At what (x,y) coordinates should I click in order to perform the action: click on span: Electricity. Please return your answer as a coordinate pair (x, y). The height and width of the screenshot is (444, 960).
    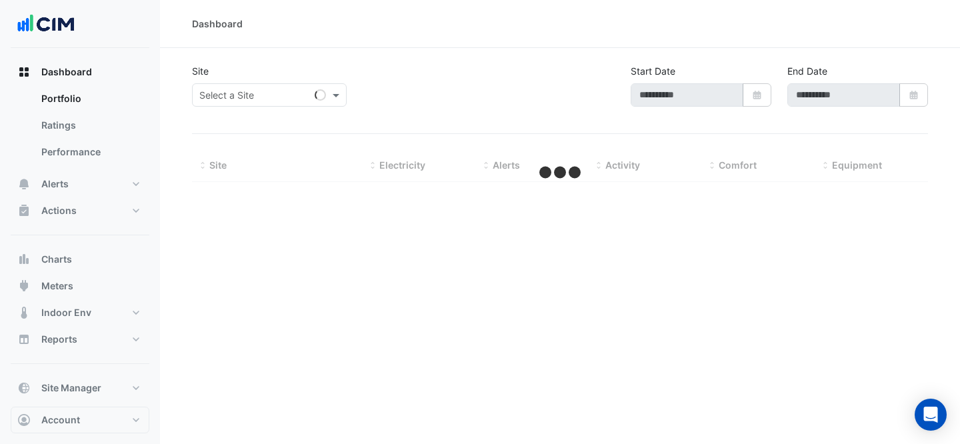
    Looking at the image, I should click on (402, 165).